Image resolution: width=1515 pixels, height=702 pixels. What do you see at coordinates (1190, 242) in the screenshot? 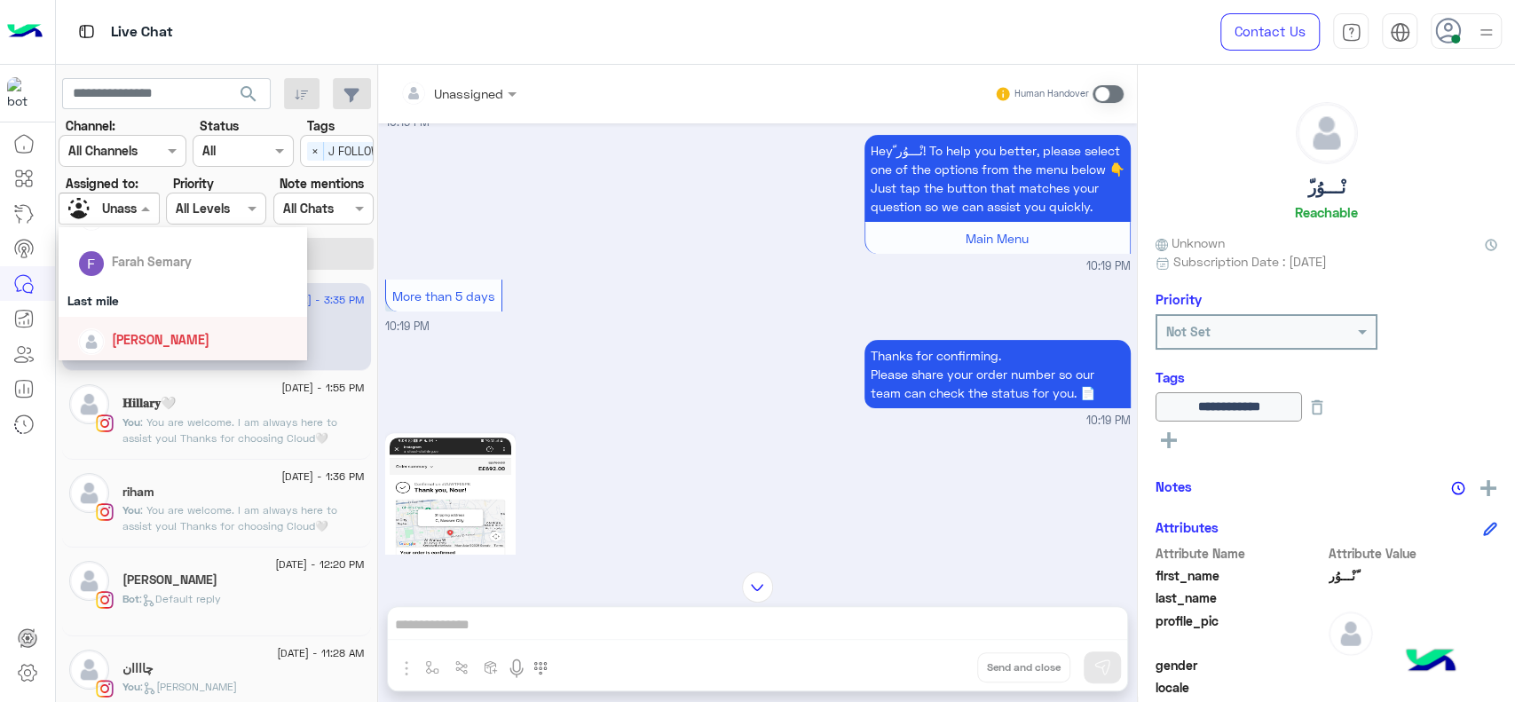
I see `span: Unknown` at bounding box center [1190, 242].